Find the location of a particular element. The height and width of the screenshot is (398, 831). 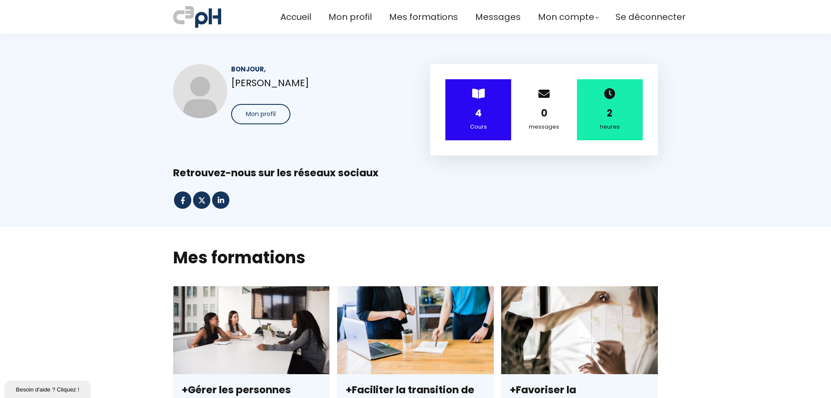

button: Mon profil is located at coordinates (260, 114).